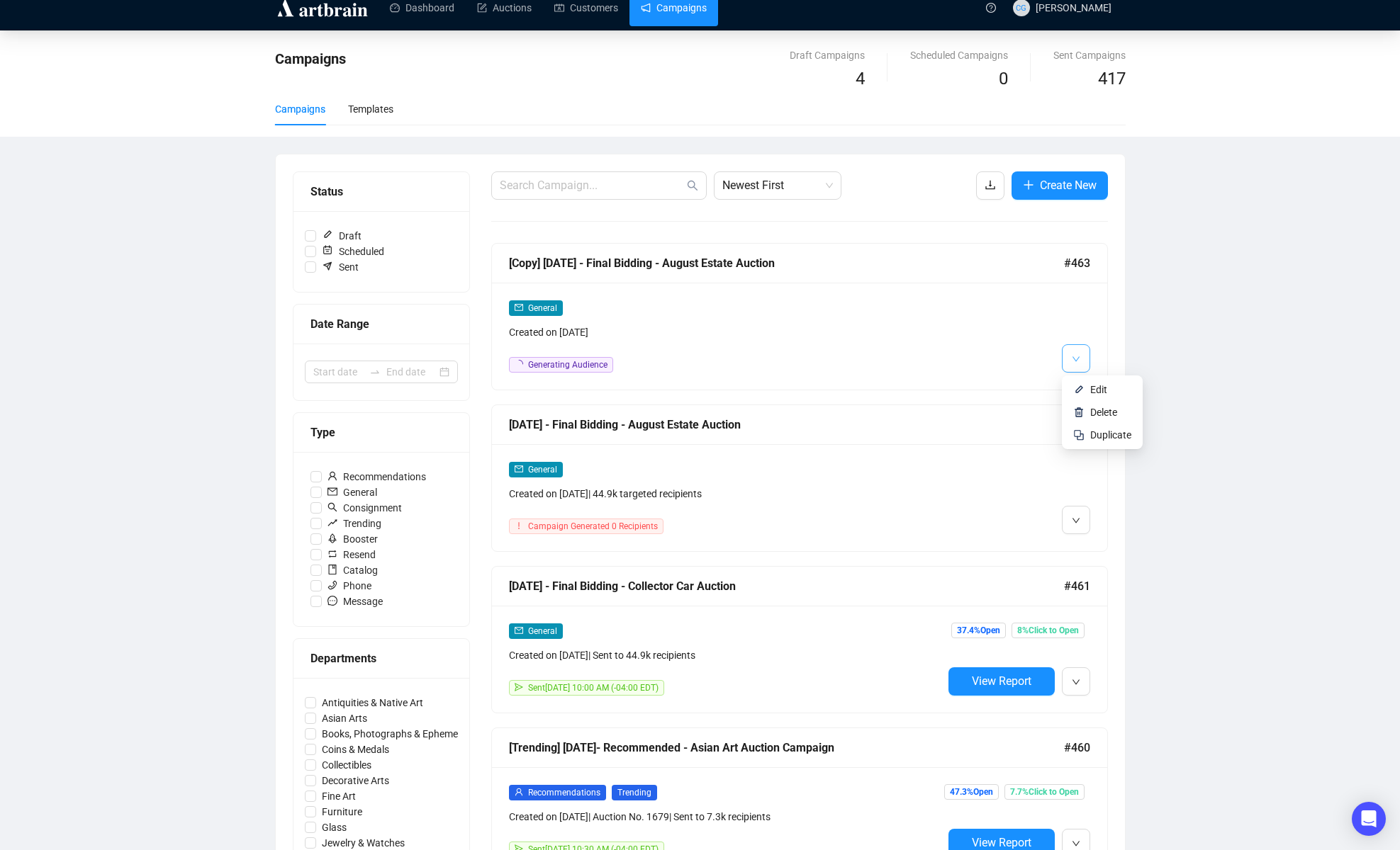 The image size is (1400, 850). Describe the element at coordinates (518, 364) in the screenshot. I see `span: loading` at that location.